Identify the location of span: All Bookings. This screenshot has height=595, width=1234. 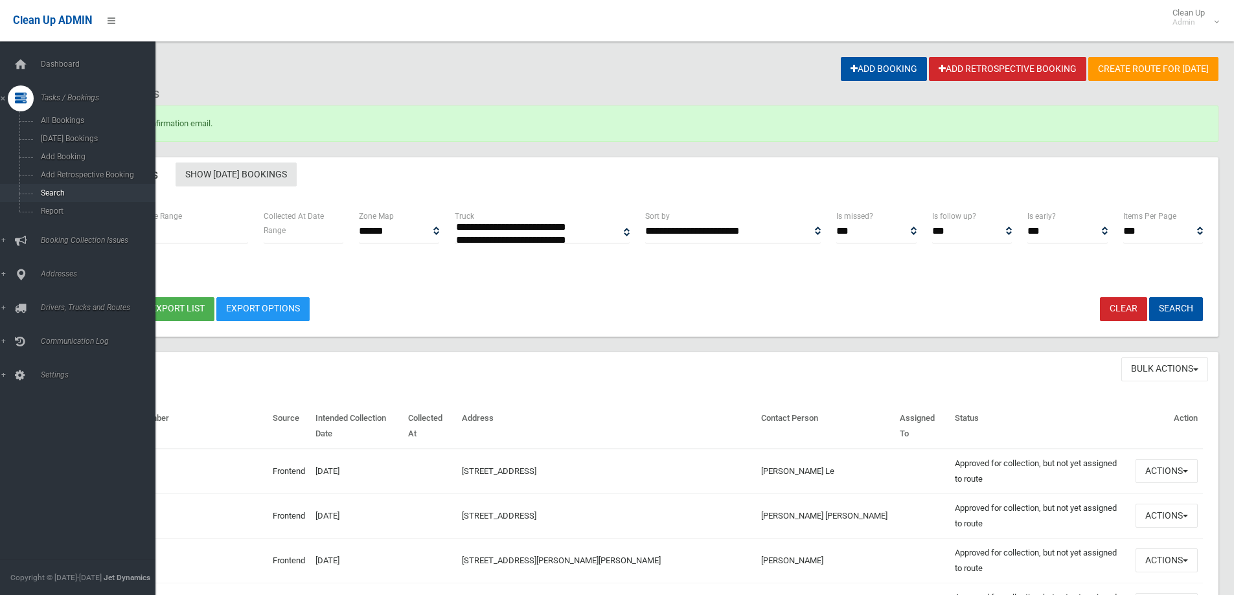
(95, 120).